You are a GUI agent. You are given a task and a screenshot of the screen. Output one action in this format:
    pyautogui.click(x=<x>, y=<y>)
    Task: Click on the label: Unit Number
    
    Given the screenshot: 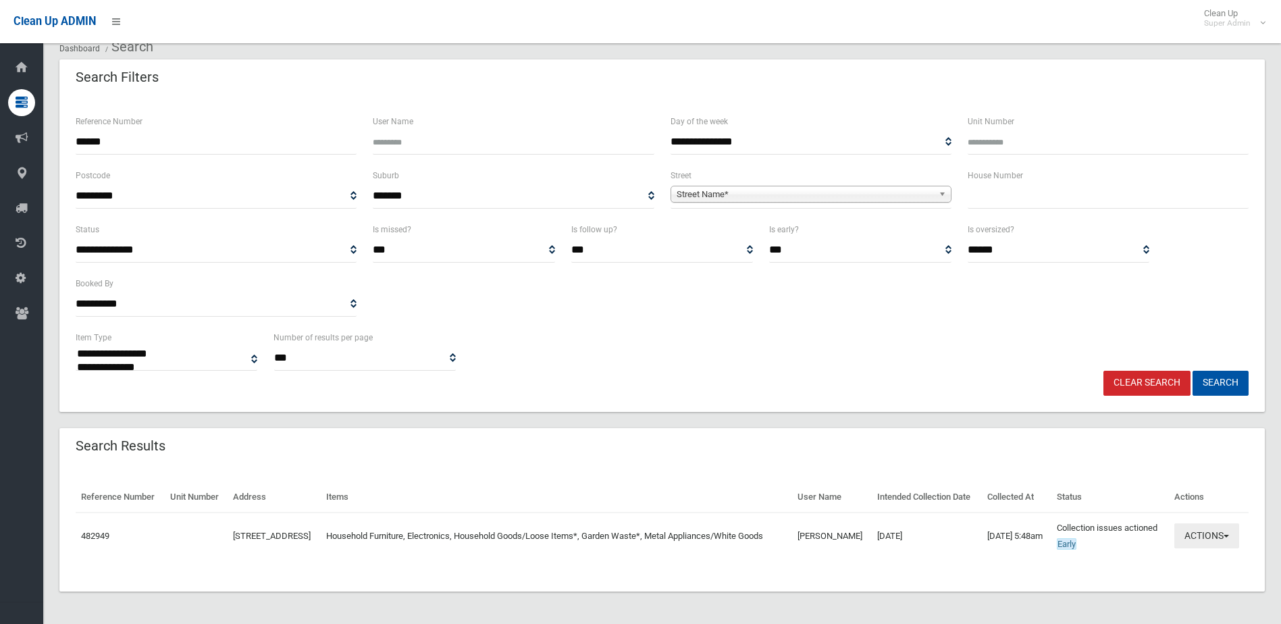 What is the action you would take?
    pyautogui.click(x=991, y=122)
    